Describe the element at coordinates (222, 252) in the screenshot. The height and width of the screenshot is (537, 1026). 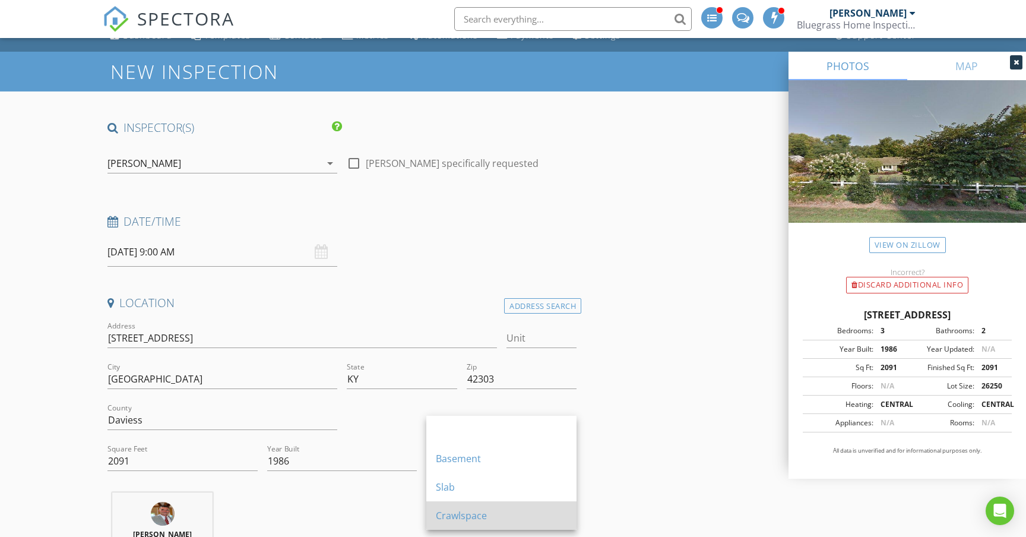
I see `input: Select date` at that location.